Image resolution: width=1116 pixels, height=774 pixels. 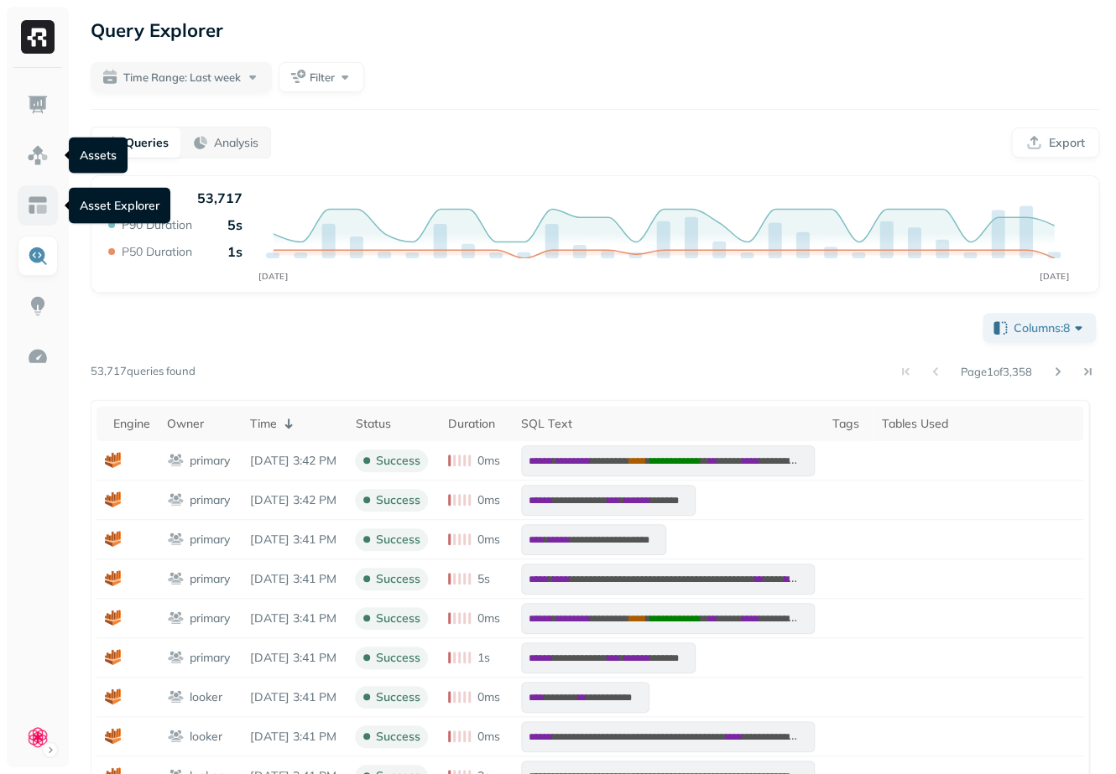 I want to click on button: Filter, so click(x=321, y=77).